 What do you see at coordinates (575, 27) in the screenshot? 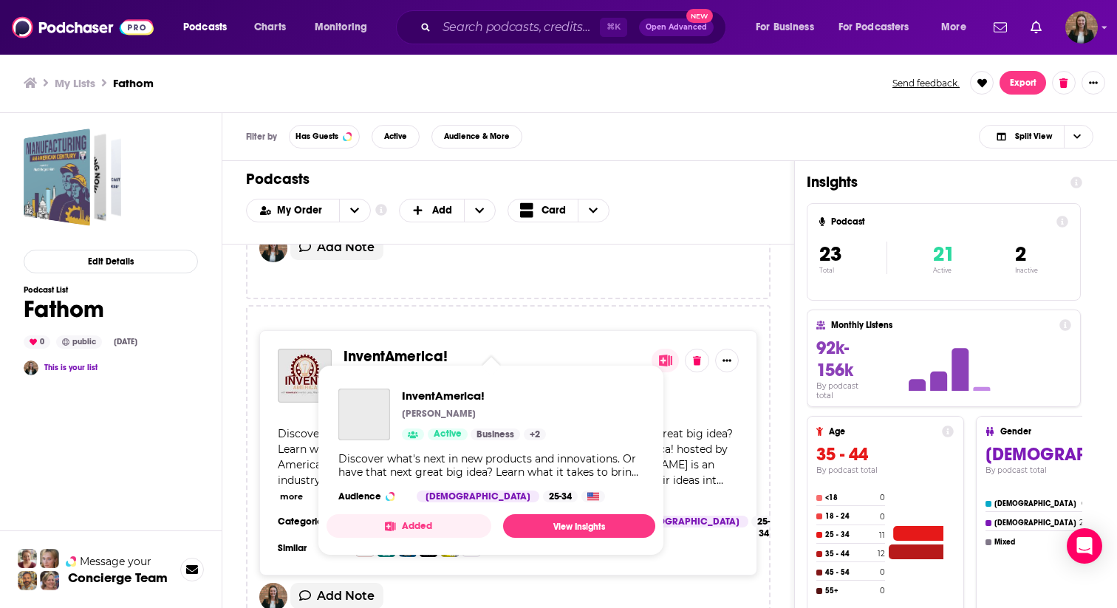
I see `div: Search podcasts, credits, & more...` at bounding box center [575, 27].